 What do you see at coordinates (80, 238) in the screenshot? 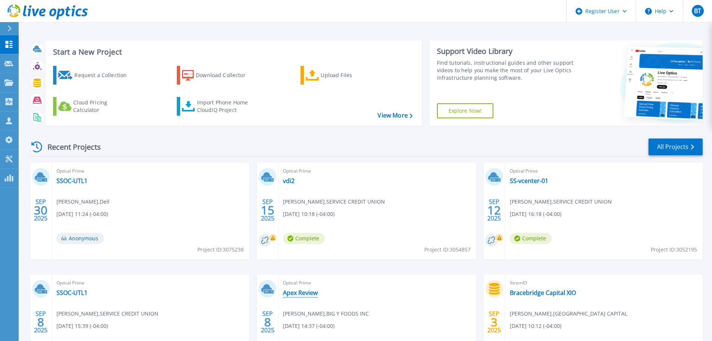
I see `span: Anonymous` at bounding box center [80, 238].